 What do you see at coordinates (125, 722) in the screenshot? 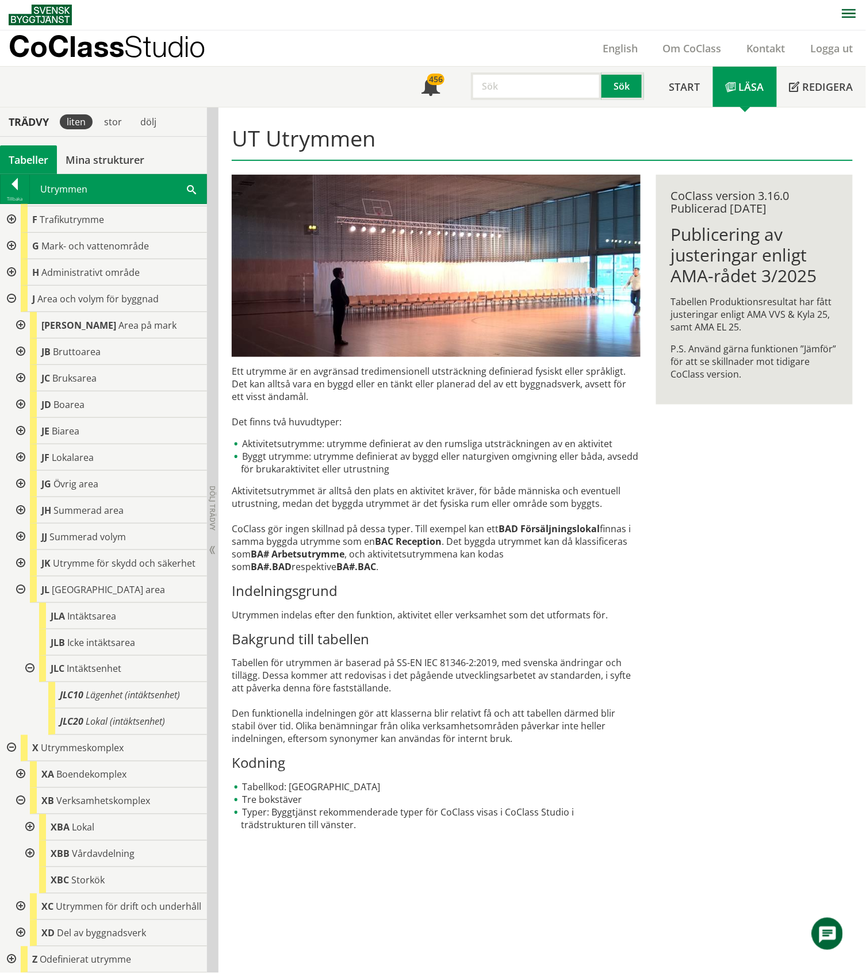
I see `span: Lokal (intäktsenhet)` at bounding box center [125, 722].